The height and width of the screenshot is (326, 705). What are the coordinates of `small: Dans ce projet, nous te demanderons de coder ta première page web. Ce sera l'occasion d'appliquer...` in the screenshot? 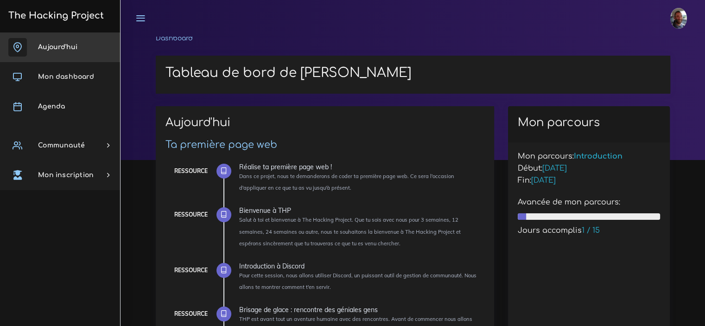 It's located at (347, 182).